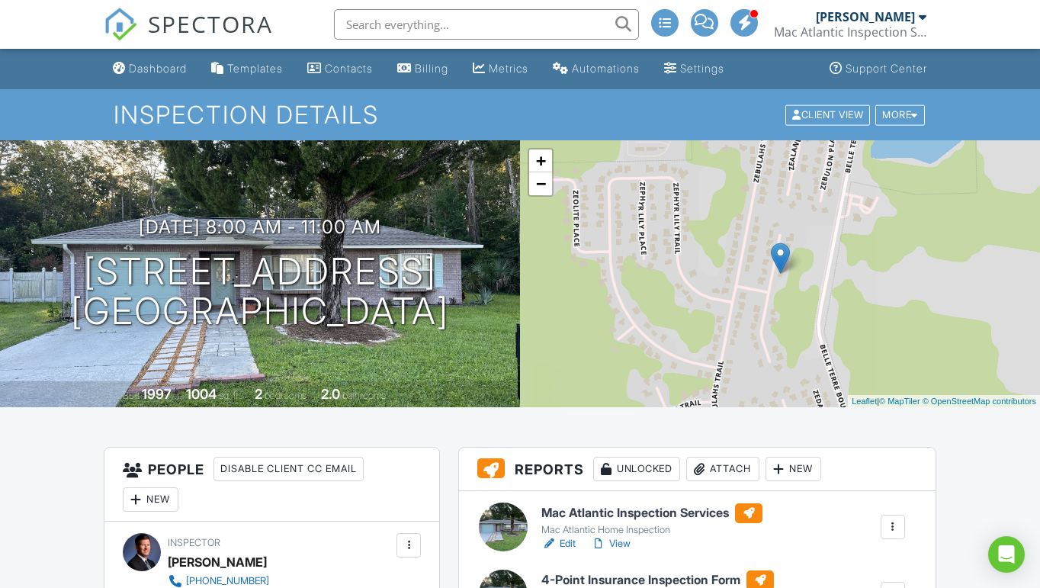  What do you see at coordinates (723, 469) in the screenshot?
I see `div: Attach` at bounding box center [723, 469].